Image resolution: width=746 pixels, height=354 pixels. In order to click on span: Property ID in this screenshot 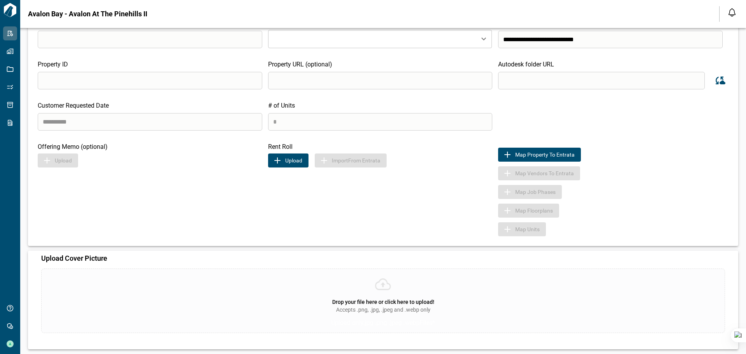, I will do `click(53, 64)`.